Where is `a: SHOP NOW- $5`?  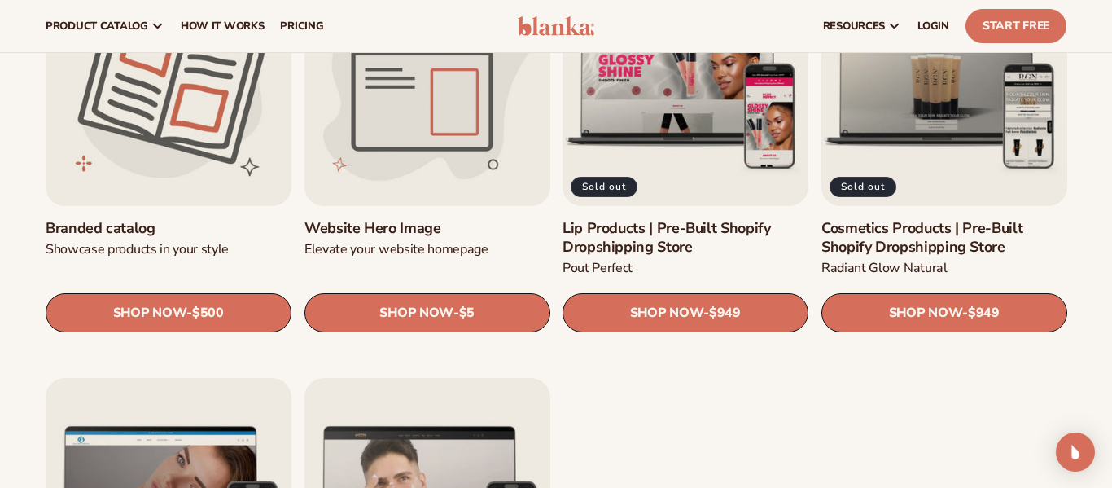 a: SHOP NOW- $5 is located at coordinates (428, 313).